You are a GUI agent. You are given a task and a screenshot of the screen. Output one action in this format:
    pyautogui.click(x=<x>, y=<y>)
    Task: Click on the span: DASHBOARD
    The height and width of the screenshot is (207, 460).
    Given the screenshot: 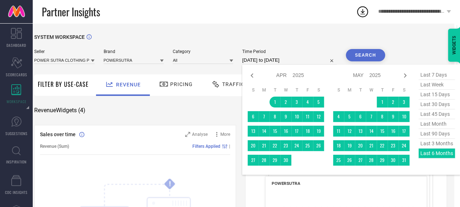 What is the action you would take?
    pyautogui.click(x=16, y=45)
    